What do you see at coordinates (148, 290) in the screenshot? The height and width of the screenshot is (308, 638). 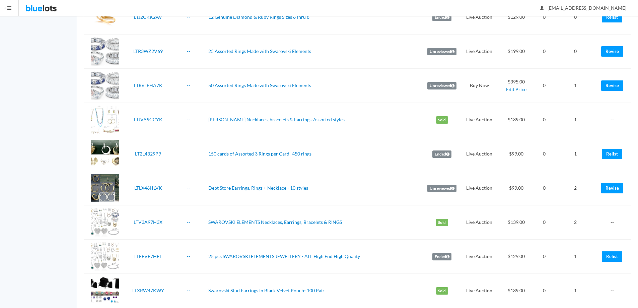 I see `a: LTXRW47KWY` at bounding box center [148, 290].